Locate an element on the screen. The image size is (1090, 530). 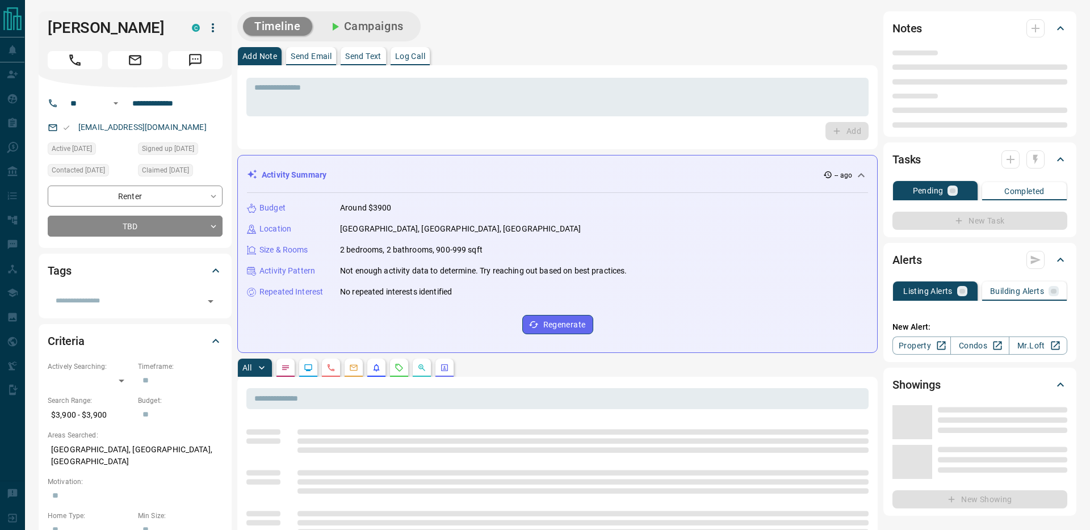
p: Building Alerts is located at coordinates (1017, 291).